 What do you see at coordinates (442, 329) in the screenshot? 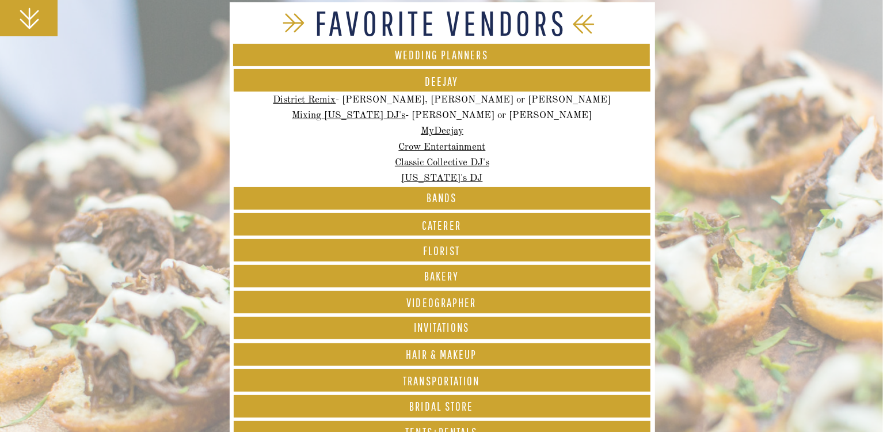
I see `a: Invitations` at bounding box center [442, 329].